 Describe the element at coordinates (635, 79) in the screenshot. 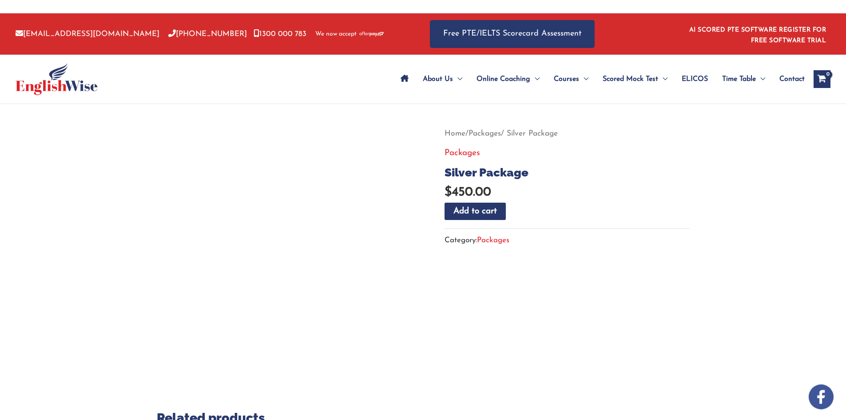

I see `a: Scored Mock TestMenu Toggle` at that location.